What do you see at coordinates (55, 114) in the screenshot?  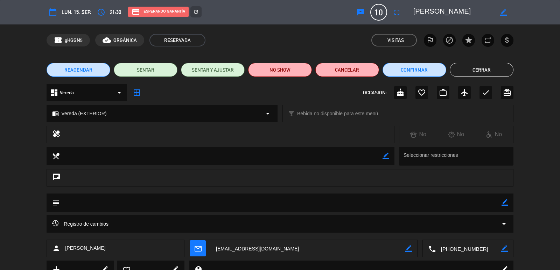 I see `i: chrome_reader_mode` at bounding box center [55, 114].